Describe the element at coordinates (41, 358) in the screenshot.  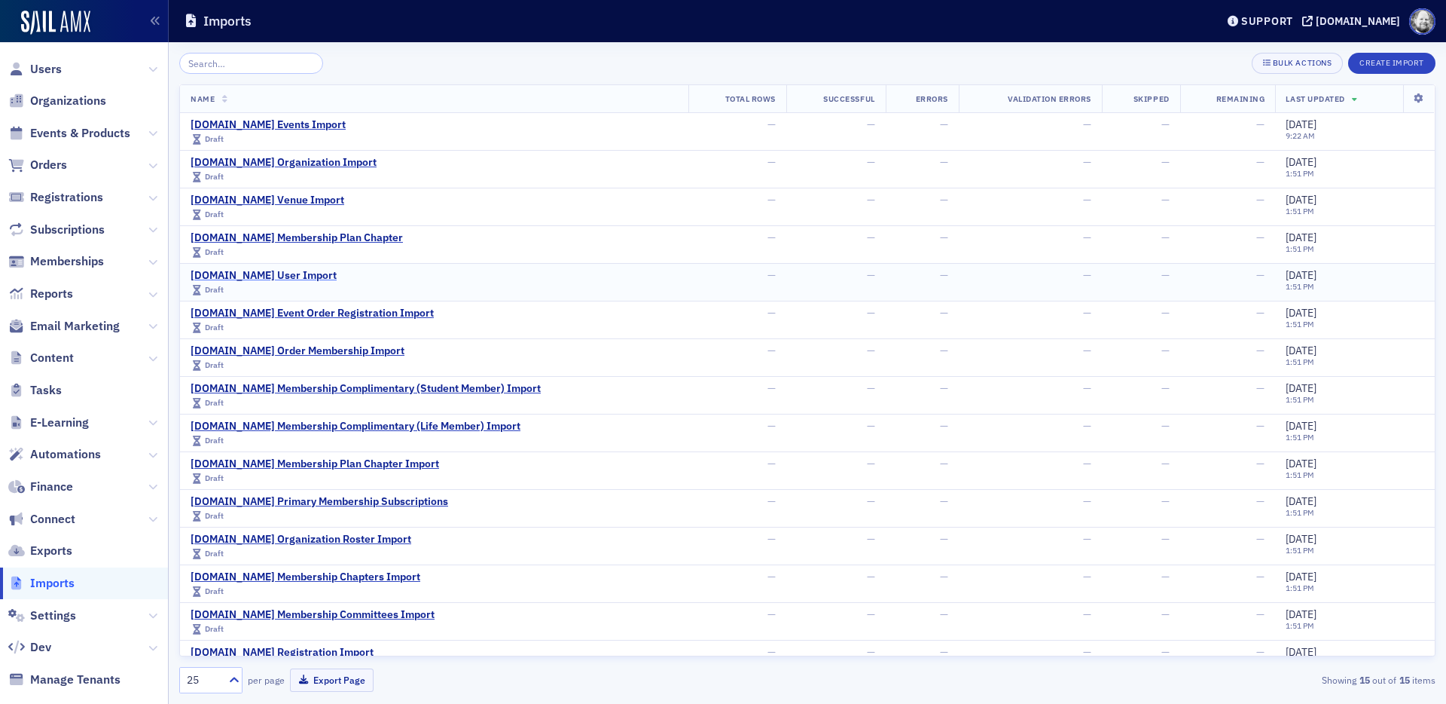
I see `a: Content` at that location.